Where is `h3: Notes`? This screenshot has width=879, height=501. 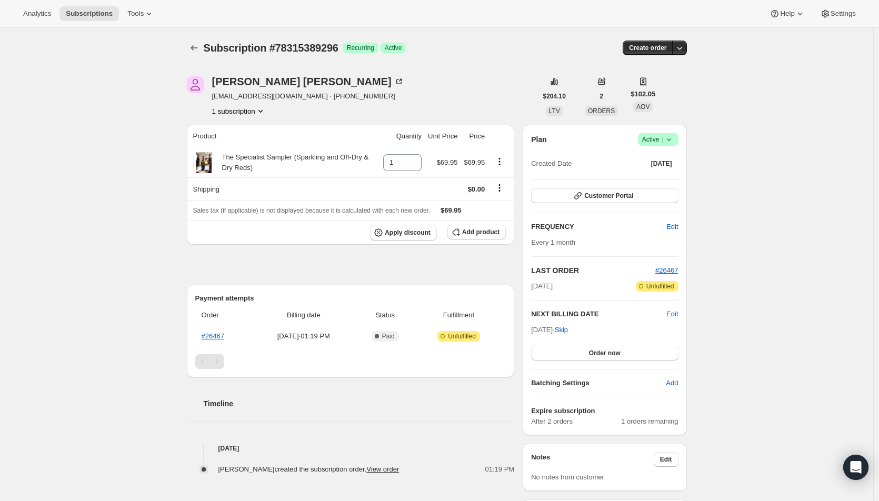 h3: Notes is located at coordinates (592, 459).